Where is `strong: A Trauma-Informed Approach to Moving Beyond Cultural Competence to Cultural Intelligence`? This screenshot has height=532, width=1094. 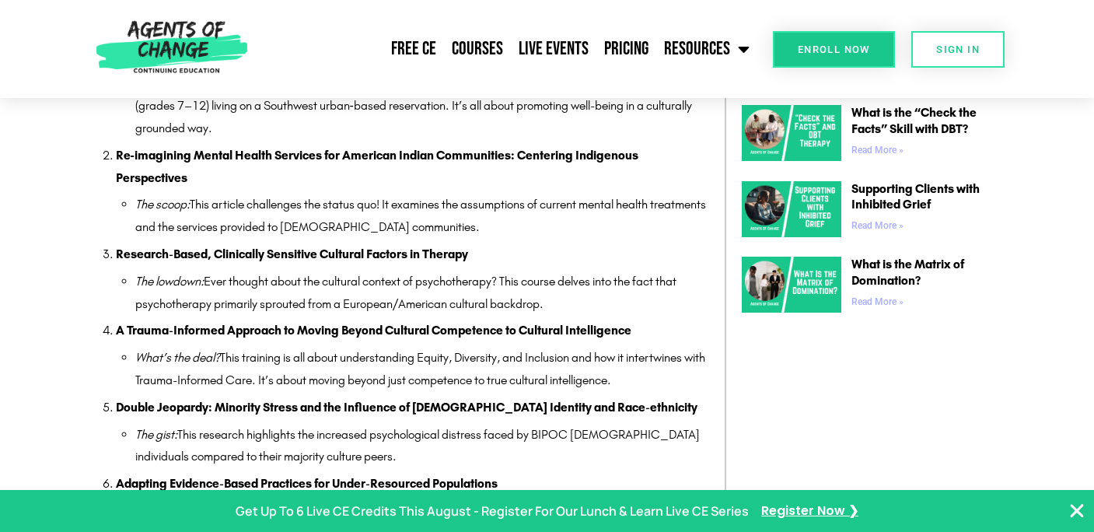 strong: A Trauma-Informed Approach to Moving Beyond Cultural Competence to Cultural Intelligence is located at coordinates (373, 330).